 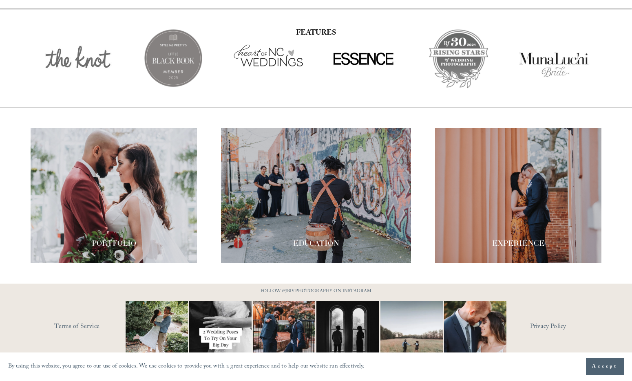 I want to click on img: Black &amp; White appreciation post. 😍😍 ⠀⠀⠀⠀⠀⠀⠀⠀⠀ I don&rsquo;t care what anyone says black and w..., so click(x=348, y=332).